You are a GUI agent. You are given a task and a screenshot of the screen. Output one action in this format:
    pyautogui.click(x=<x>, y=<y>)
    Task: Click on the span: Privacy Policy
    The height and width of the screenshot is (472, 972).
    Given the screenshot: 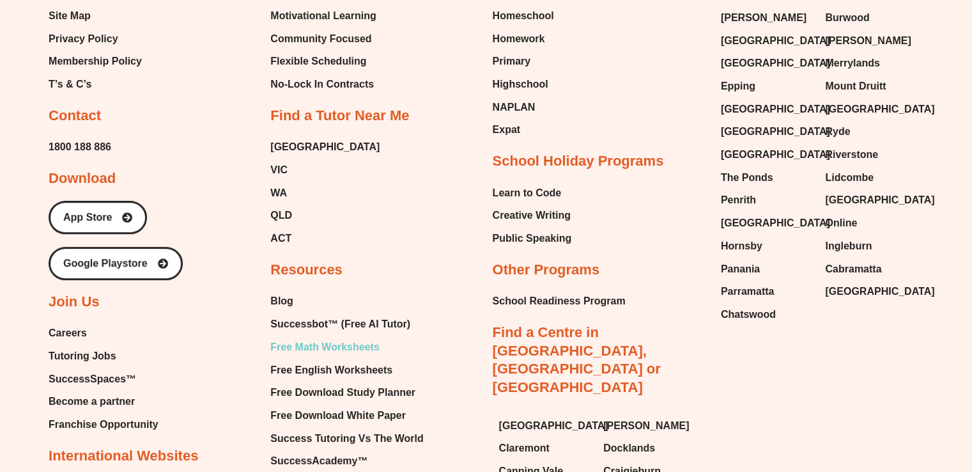 What is the action you would take?
    pyautogui.click(x=83, y=39)
    